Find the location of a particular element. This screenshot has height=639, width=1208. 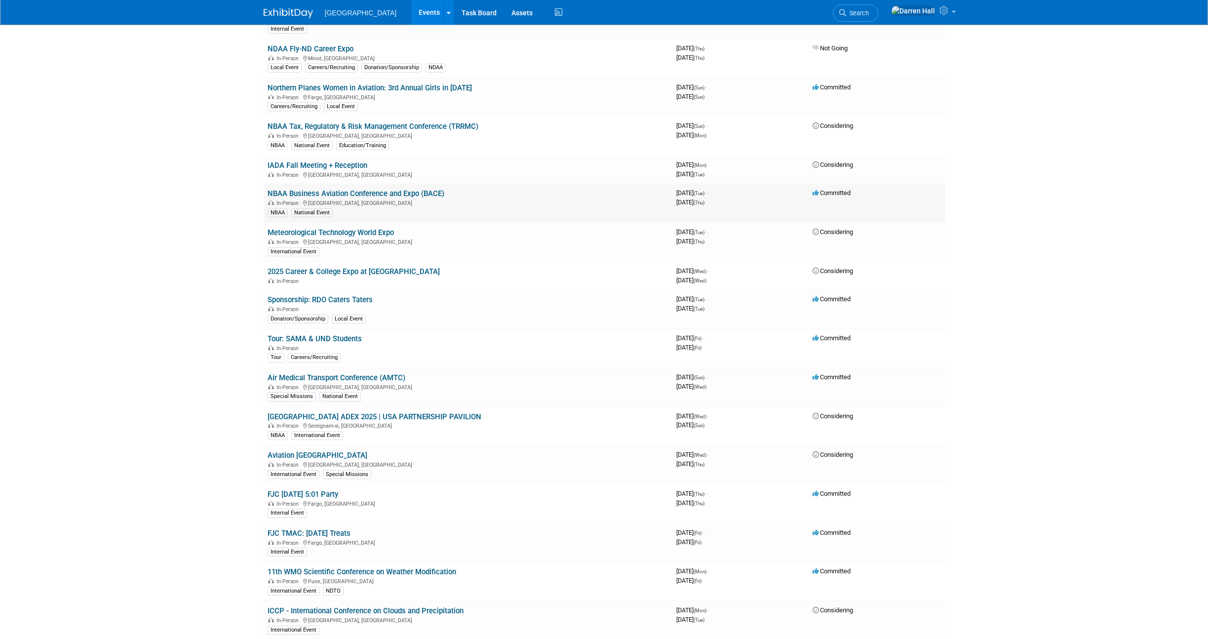

span: Search is located at coordinates (858, 13).